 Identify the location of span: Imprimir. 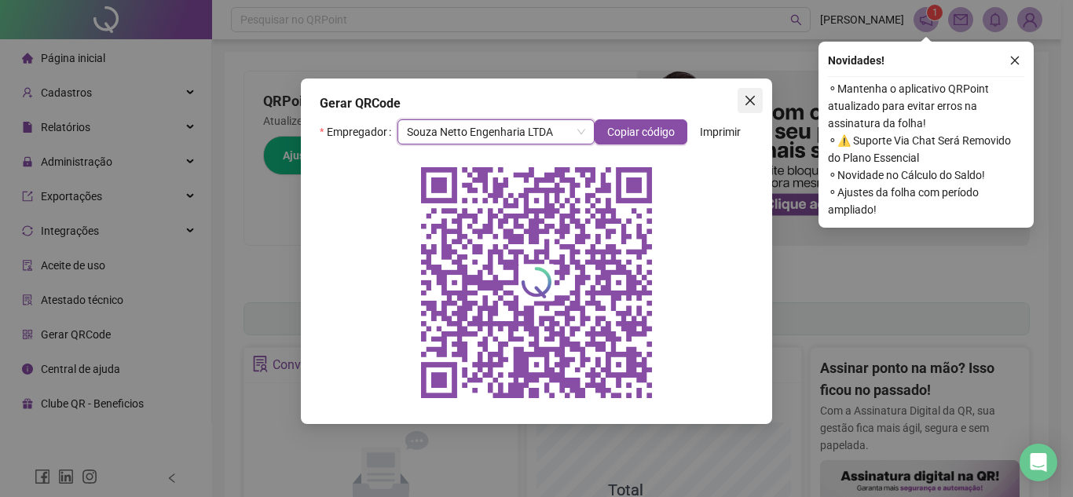
(721, 132).